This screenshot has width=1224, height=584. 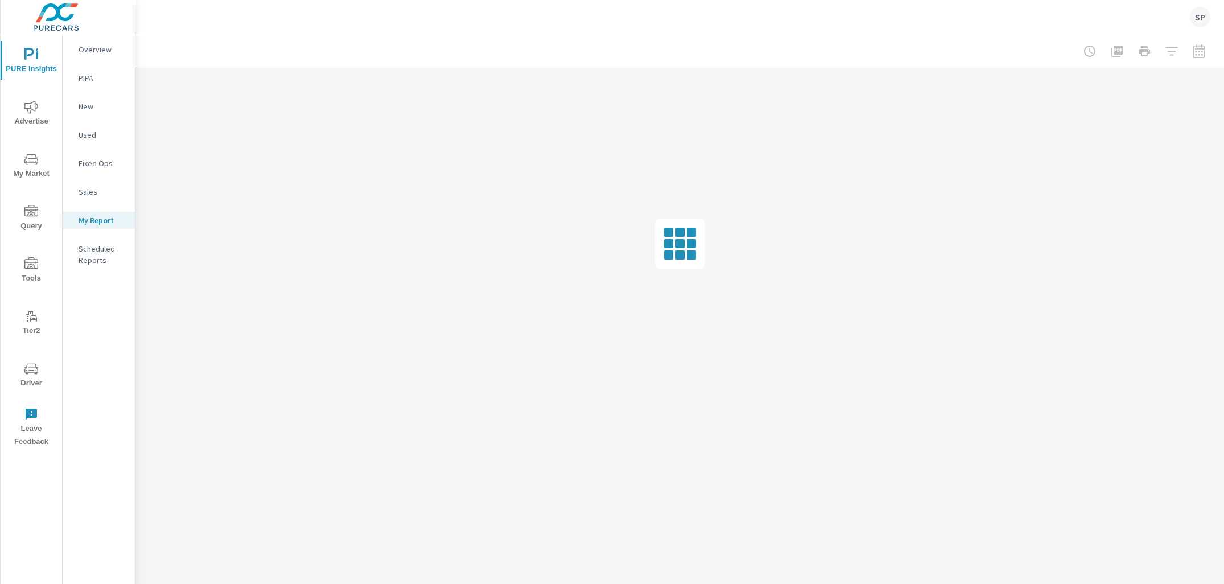 I want to click on div: Sales, so click(x=98, y=192).